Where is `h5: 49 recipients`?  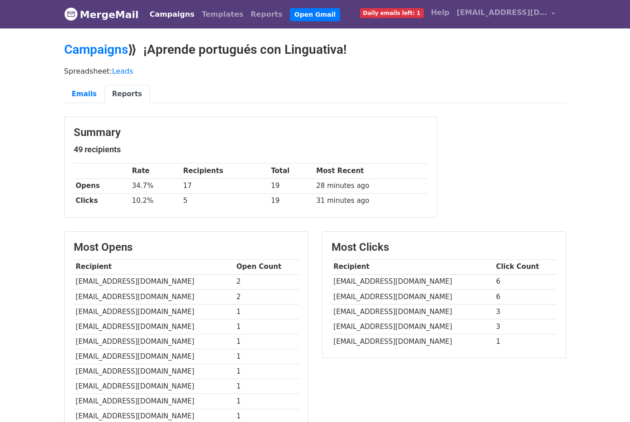
h5: 49 recipients is located at coordinates (250, 150).